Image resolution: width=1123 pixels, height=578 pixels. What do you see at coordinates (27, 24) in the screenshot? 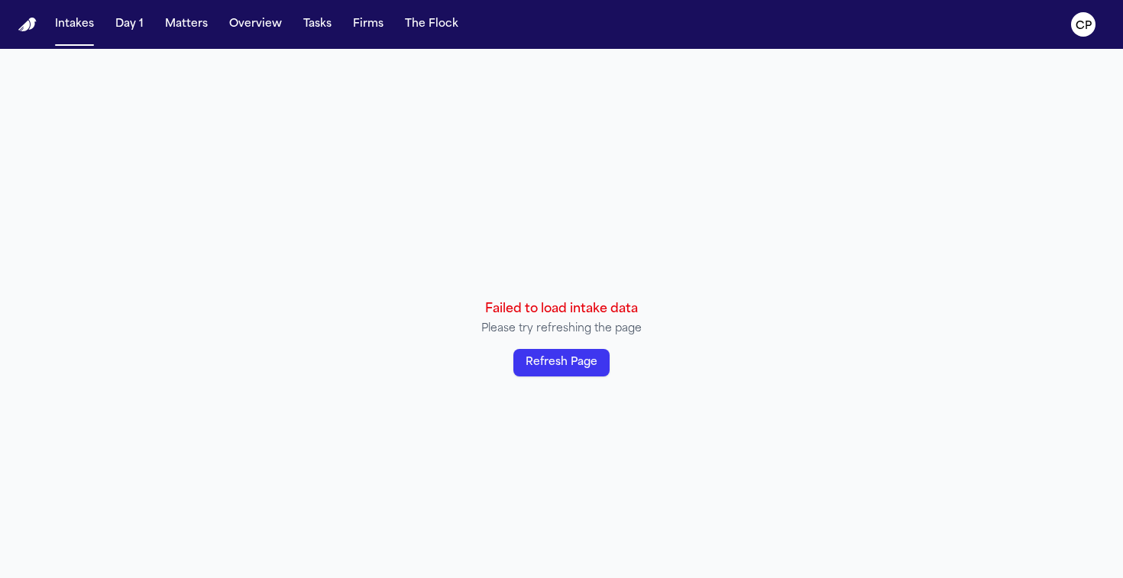
I see `a: Home` at bounding box center [27, 24].